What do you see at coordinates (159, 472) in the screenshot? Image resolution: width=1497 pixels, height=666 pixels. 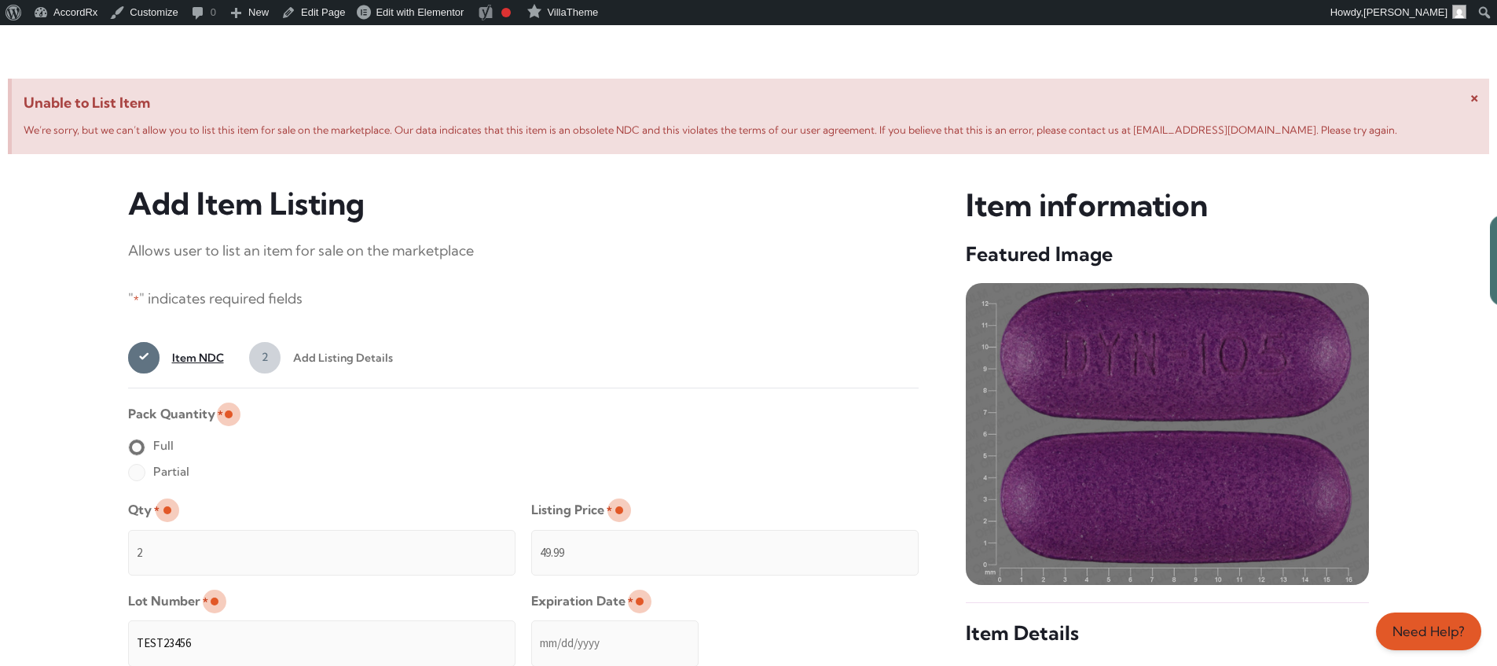 I see `label: Partial` at bounding box center [159, 472].